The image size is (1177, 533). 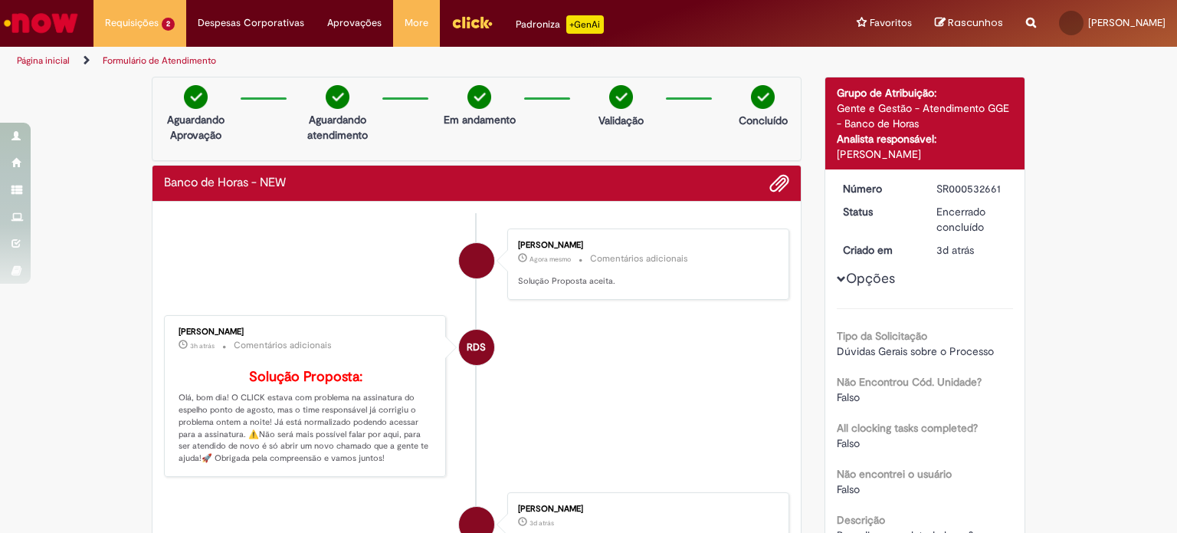 I want to click on a: Formulário de Atendimento, so click(x=159, y=61).